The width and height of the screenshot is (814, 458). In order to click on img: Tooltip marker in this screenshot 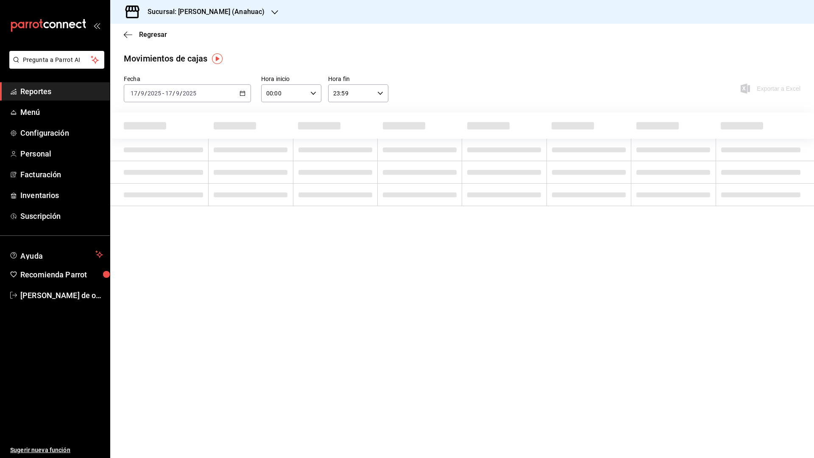, I will do `click(217, 58)`.